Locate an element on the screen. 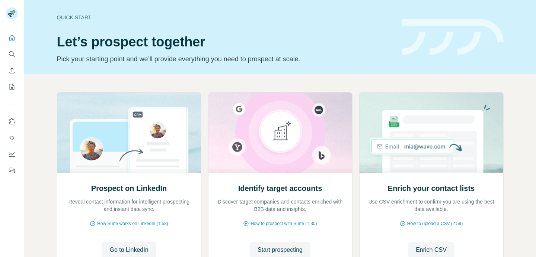 The width and height of the screenshot is (536, 257). button: Feedback is located at coordinates (12, 171).